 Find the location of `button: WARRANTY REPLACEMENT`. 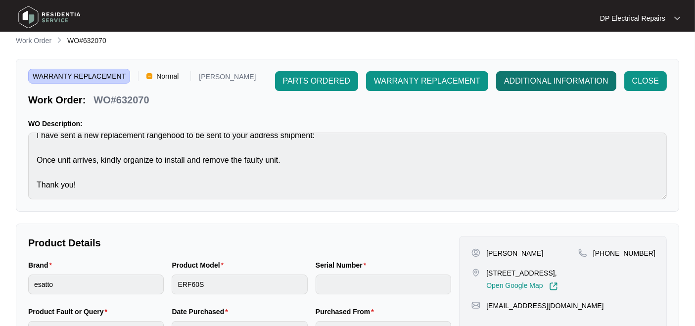

button: WARRANTY REPLACEMENT is located at coordinates (427, 81).